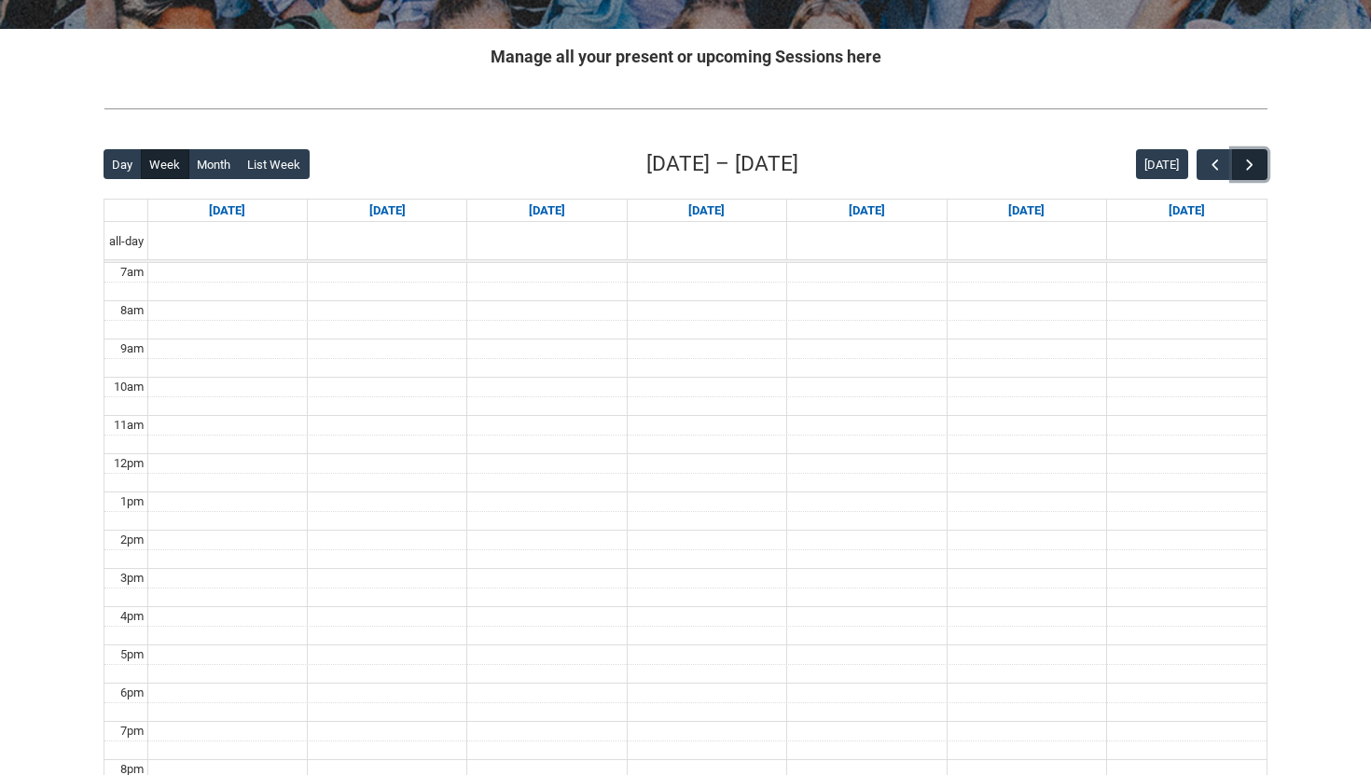 This screenshot has width=1371, height=775. I want to click on div: 11am, so click(129, 425).